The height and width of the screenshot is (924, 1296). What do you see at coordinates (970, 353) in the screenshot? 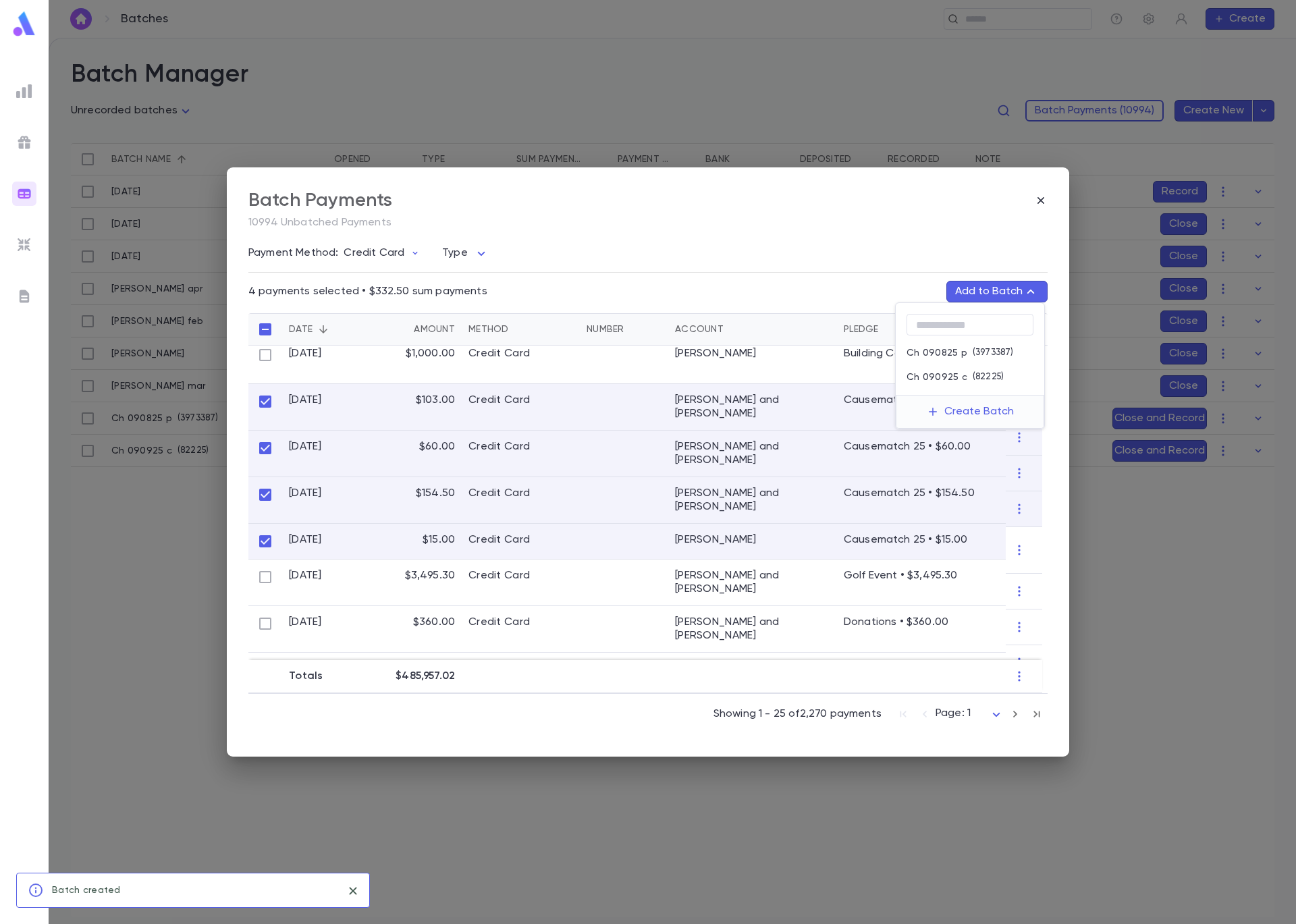
I see `div: Ch 090825 p(3973387)` at bounding box center [970, 353].